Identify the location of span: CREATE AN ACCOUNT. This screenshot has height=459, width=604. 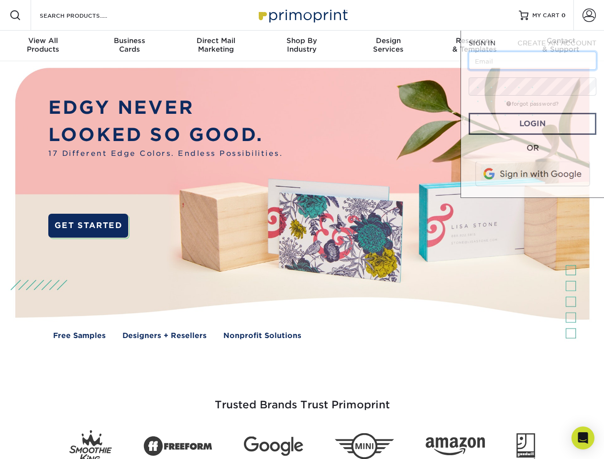
(557, 43).